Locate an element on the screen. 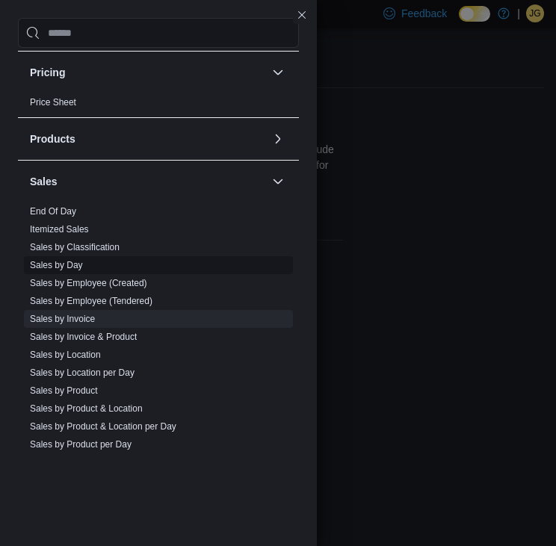 Image resolution: width=556 pixels, height=546 pixels. h3: Products is located at coordinates (52, 139).